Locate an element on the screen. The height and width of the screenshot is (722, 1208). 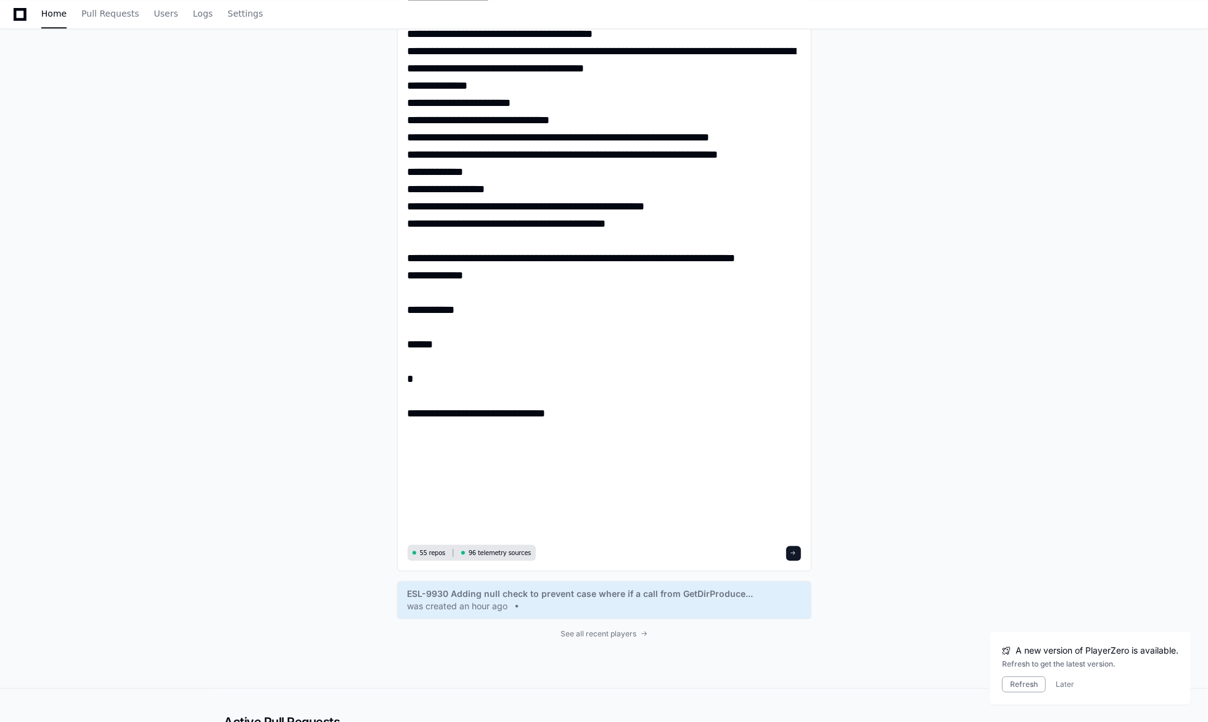
button: Refresh is located at coordinates (1023, 685).